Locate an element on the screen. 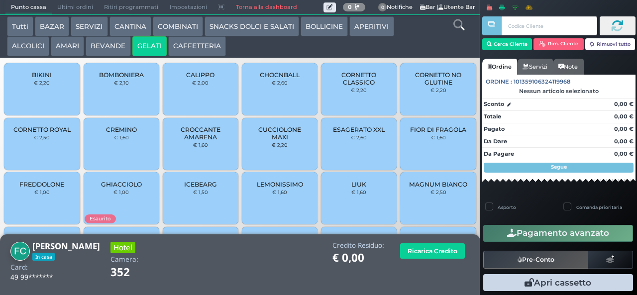 This screenshot has height=295, width=637. span: ESAGERATO XXL is located at coordinates (359, 129).